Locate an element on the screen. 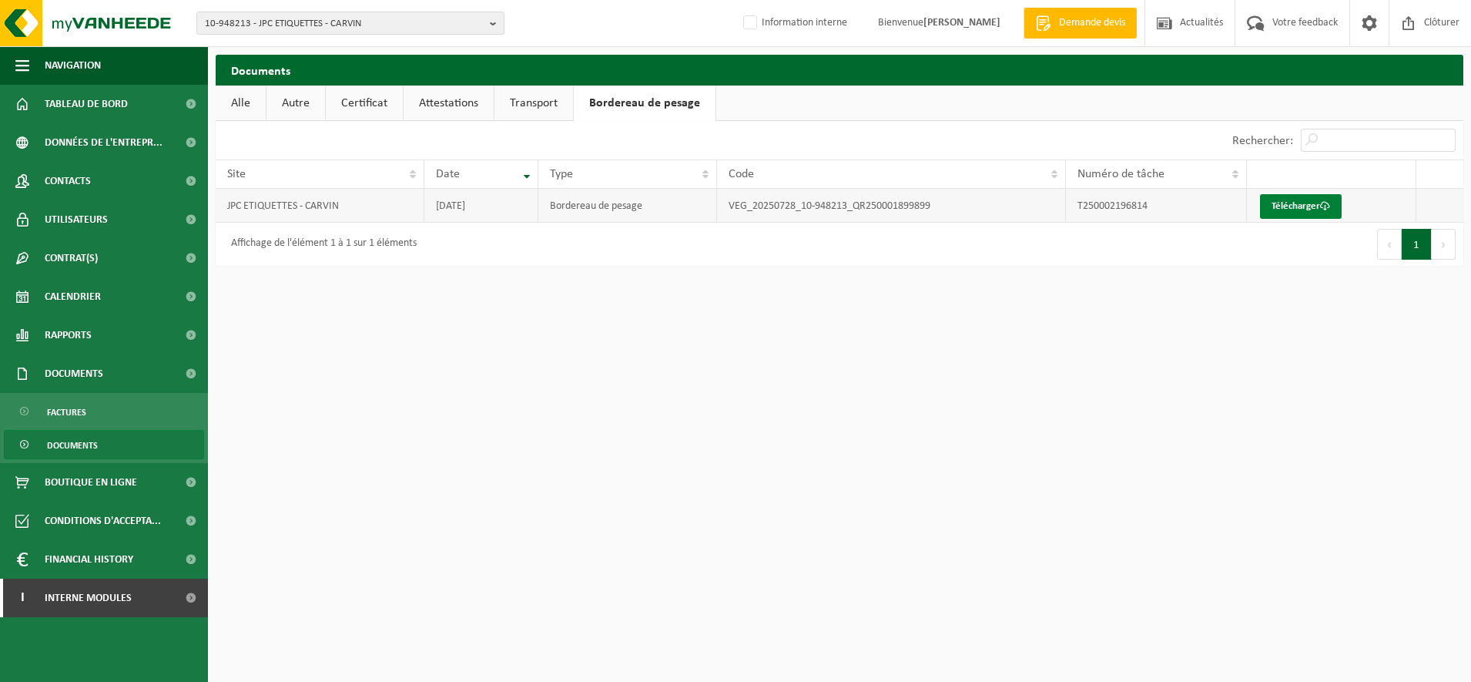 The width and height of the screenshot is (1471, 682). span: Boutique en ligne is located at coordinates (91, 482).